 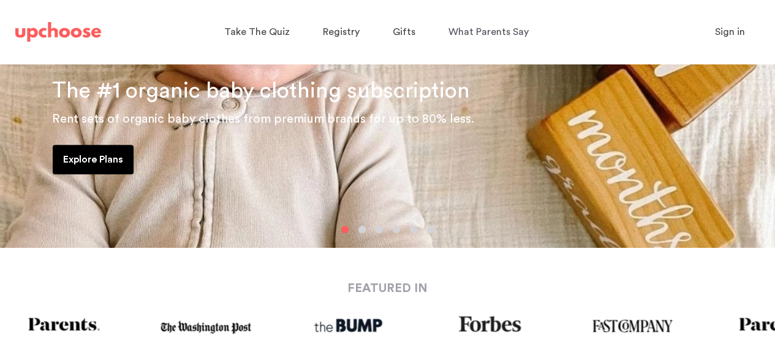 What do you see at coordinates (93, 159) in the screenshot?
I see `a: Explore Plans` at bounding box center [93, 159].